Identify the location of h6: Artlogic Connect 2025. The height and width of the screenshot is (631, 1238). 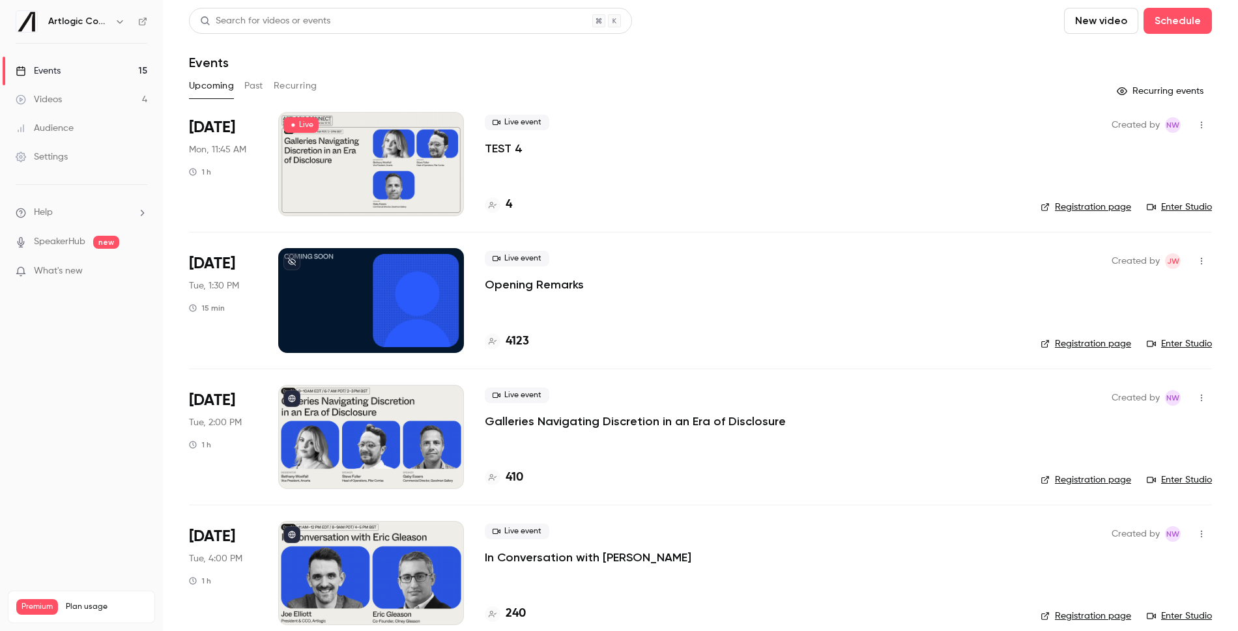
(79, 22).